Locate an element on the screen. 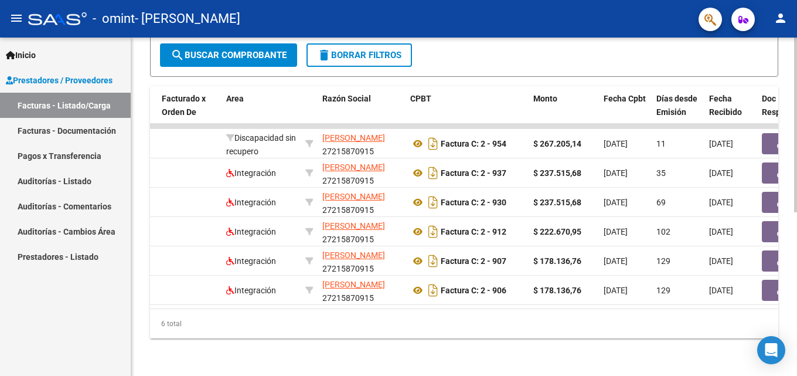  strong: $ 267.205,14 is located at coordinates (557, 144).